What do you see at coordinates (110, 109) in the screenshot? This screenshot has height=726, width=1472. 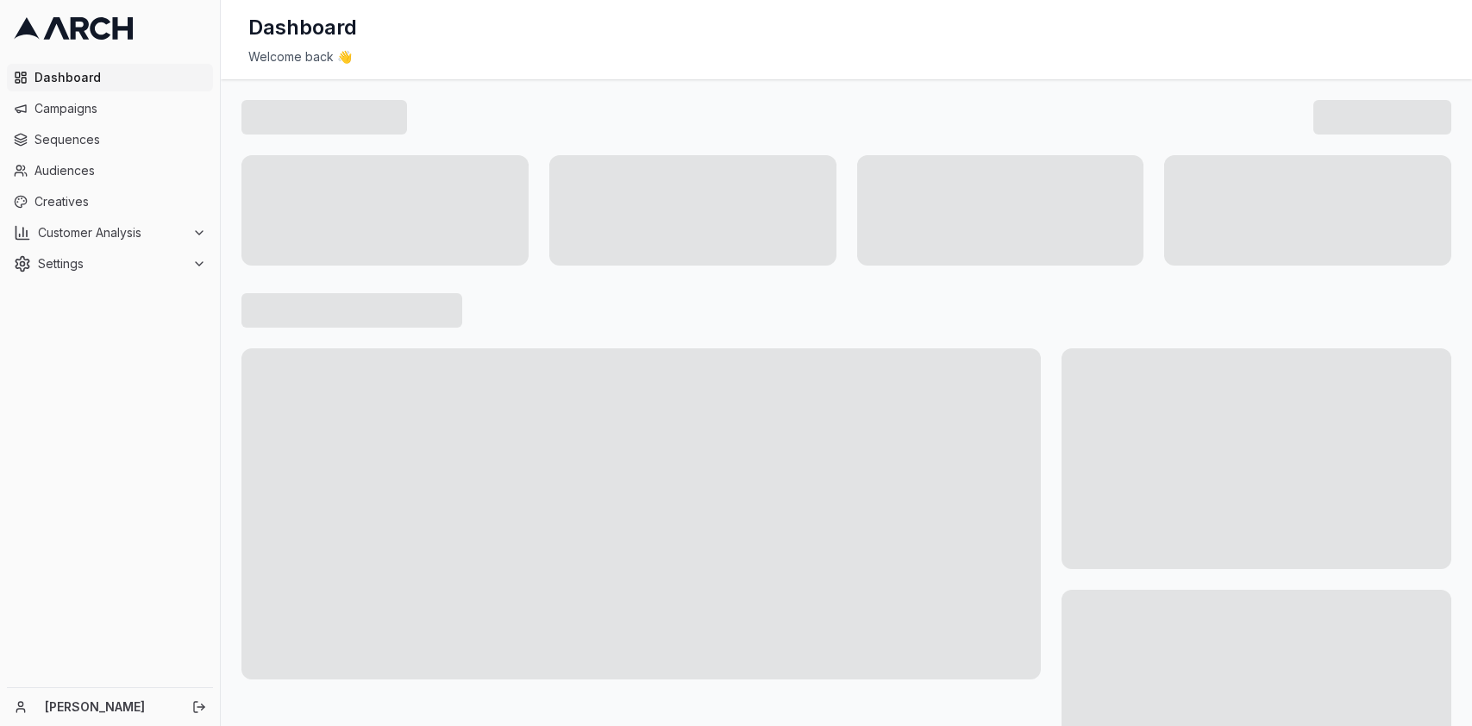 I see `a: Campaigns` at bounding box center [110, 109].